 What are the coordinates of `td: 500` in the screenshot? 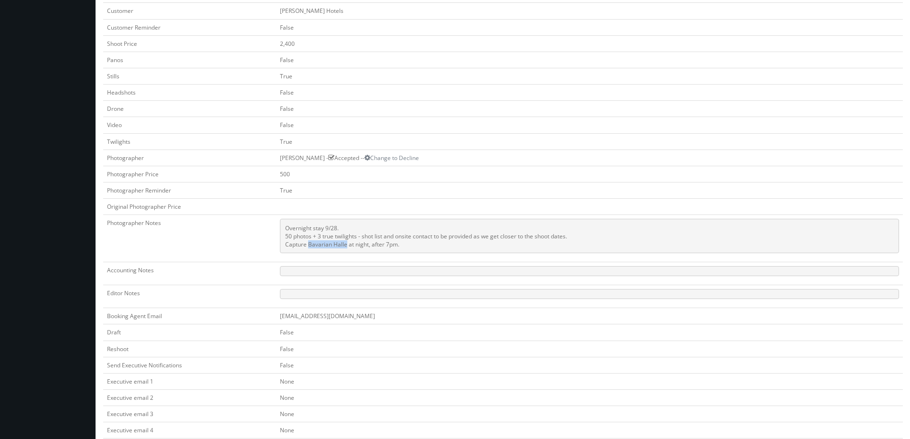 It's located at (590, 174).